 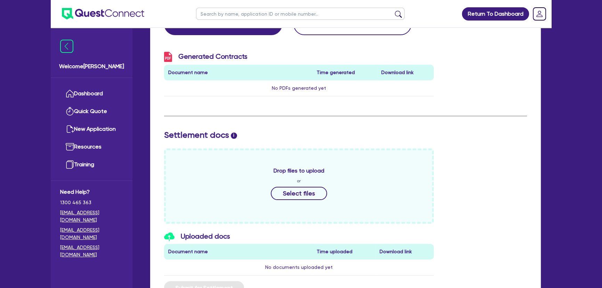 I want to click on img: icon-upload, so click(x=169, y=236).